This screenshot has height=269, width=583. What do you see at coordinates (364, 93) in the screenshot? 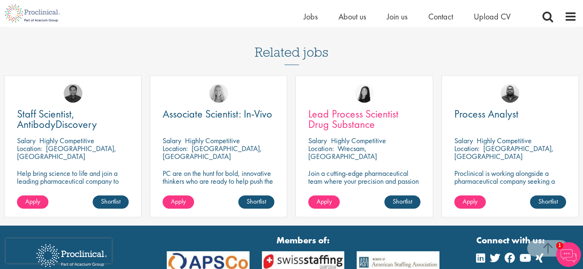
I see `a: Numhom Sudsok` at bounding box center [364, 93].